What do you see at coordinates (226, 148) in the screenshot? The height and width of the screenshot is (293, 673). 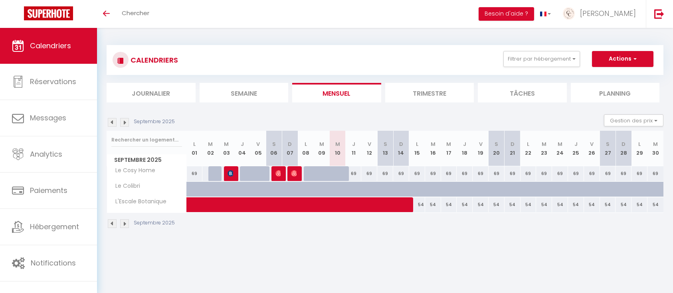 I see `th: 03` at bounding box center [226, 148].